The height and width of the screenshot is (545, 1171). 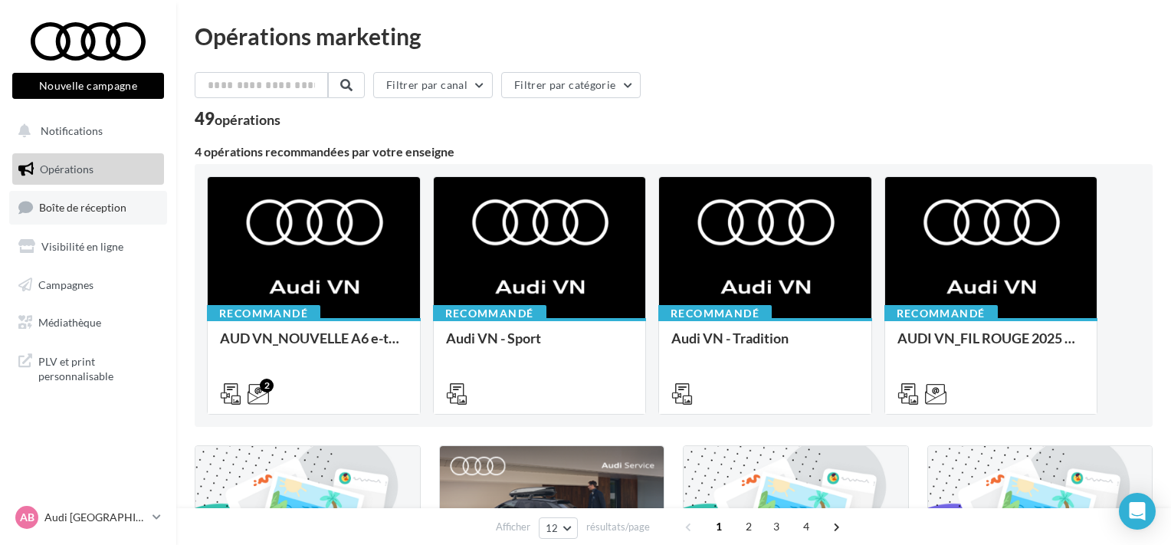 I want to click on div: AUDI VN_FIL ROUGE 2025 - A1, Q2, Q3, Q5 et Q4 e-tron, so click(x=991, y=345).